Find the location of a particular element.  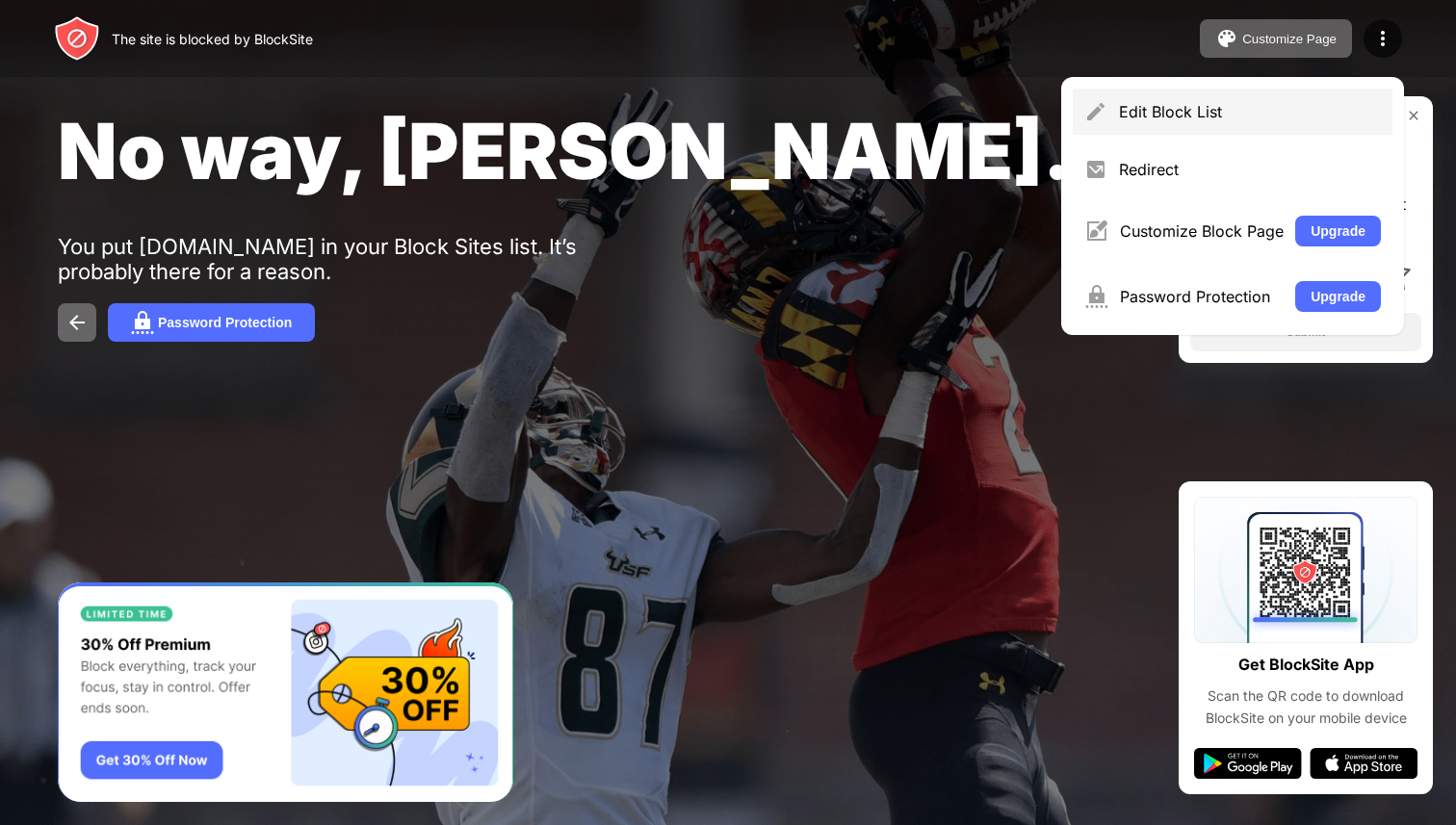

div: Customize Block Page is located at coordinates (1202, 231).